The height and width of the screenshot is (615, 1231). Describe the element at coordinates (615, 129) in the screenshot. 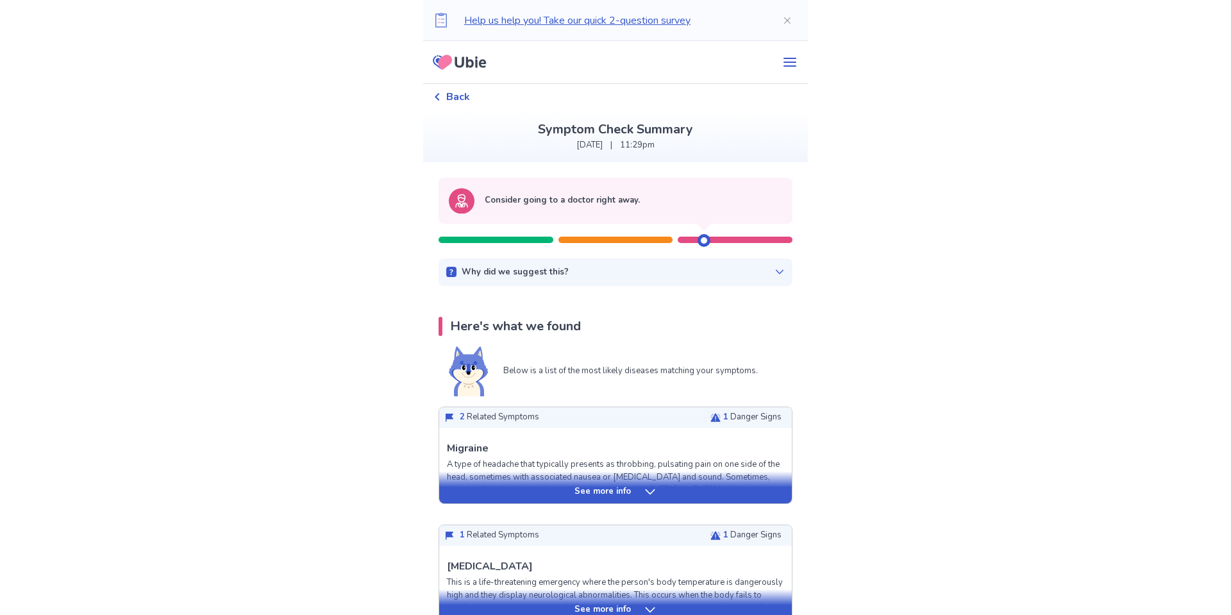

I see `p: Symptom Check Summary` at that location.